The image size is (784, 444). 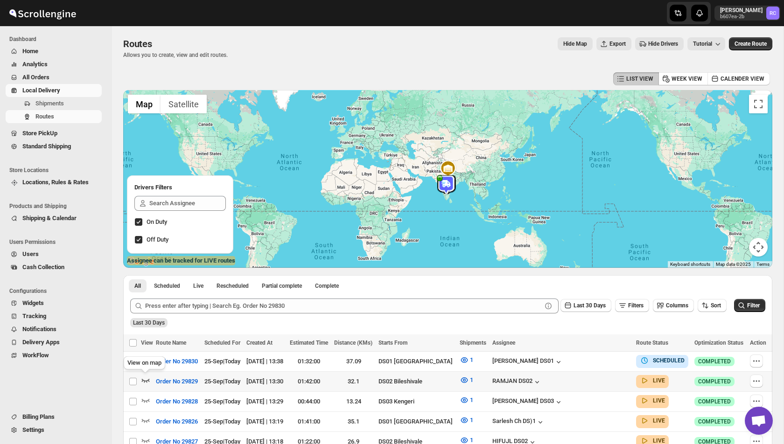 What do you see at coordinates (519, 422) in the screenshot?
I see `div: Sarlesh Ch DS)1` at bounding box center [519, 422].